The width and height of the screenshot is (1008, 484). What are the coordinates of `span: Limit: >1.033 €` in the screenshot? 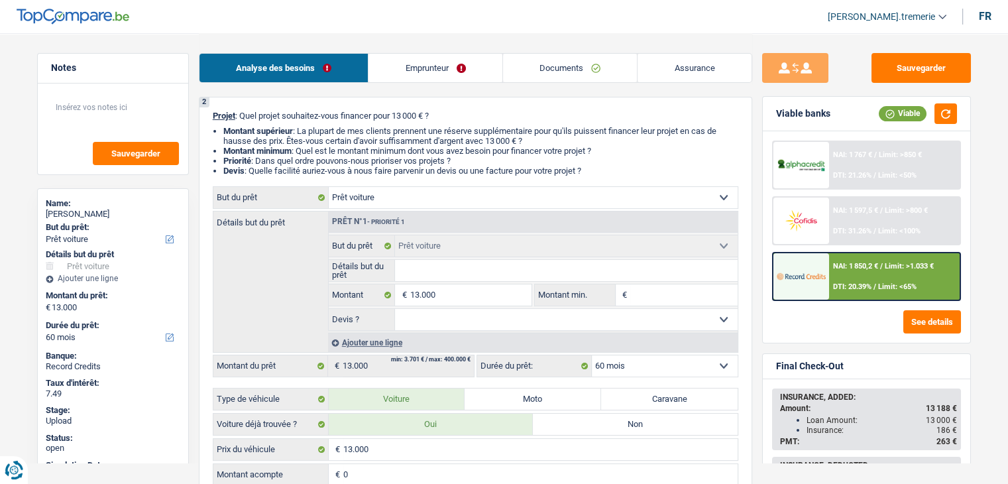 It's located at (910, 266).